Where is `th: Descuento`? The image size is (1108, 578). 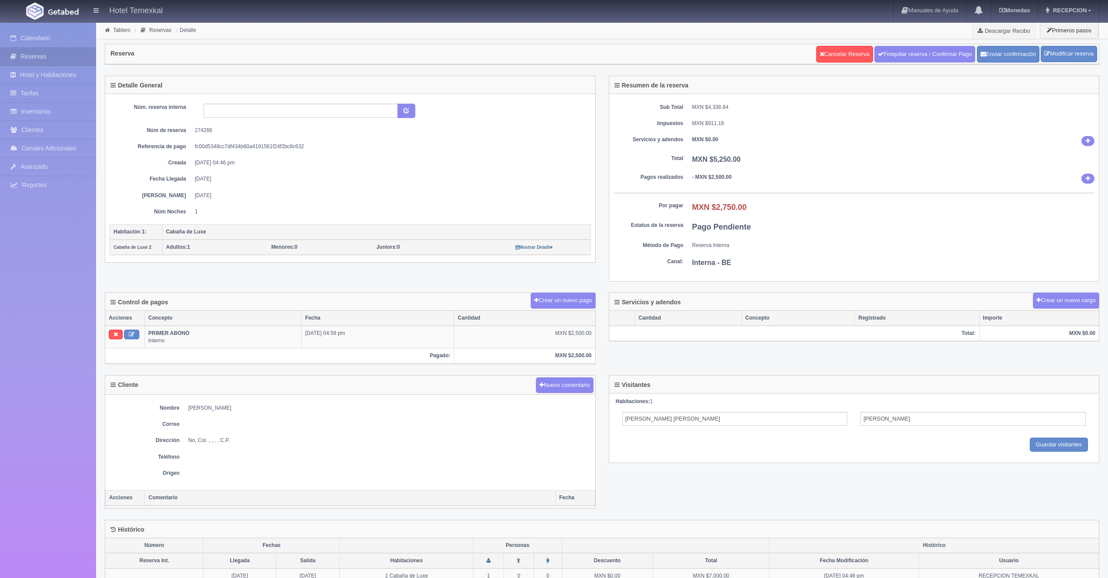
th: Descuento is located at coordinates (607, 560).